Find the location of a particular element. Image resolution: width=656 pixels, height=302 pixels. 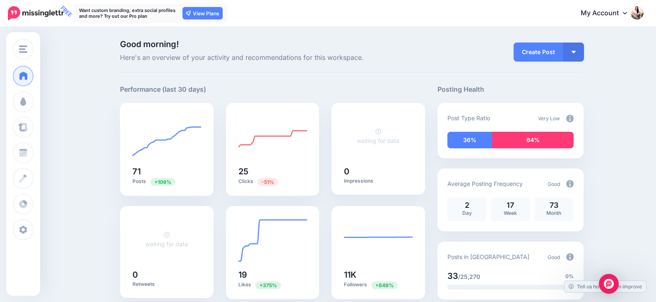

h5: 25 is located at coordinates (273, 172).